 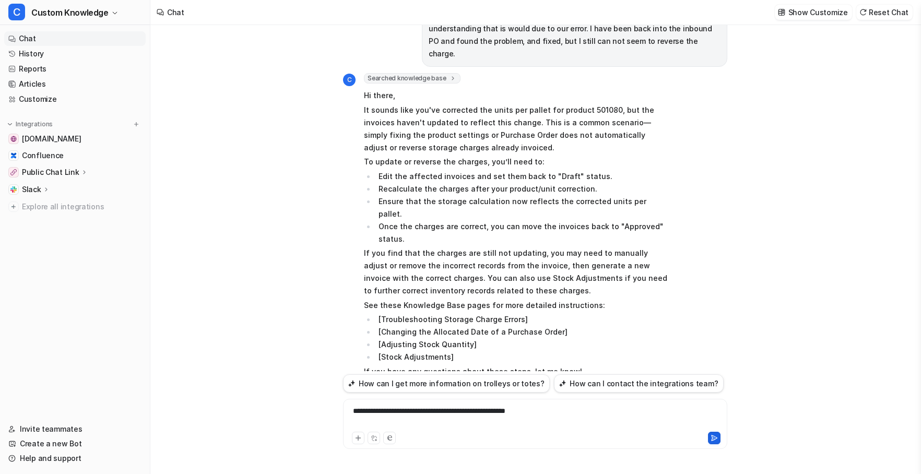 I want to click on img: customize, so click(x=782, y=12).